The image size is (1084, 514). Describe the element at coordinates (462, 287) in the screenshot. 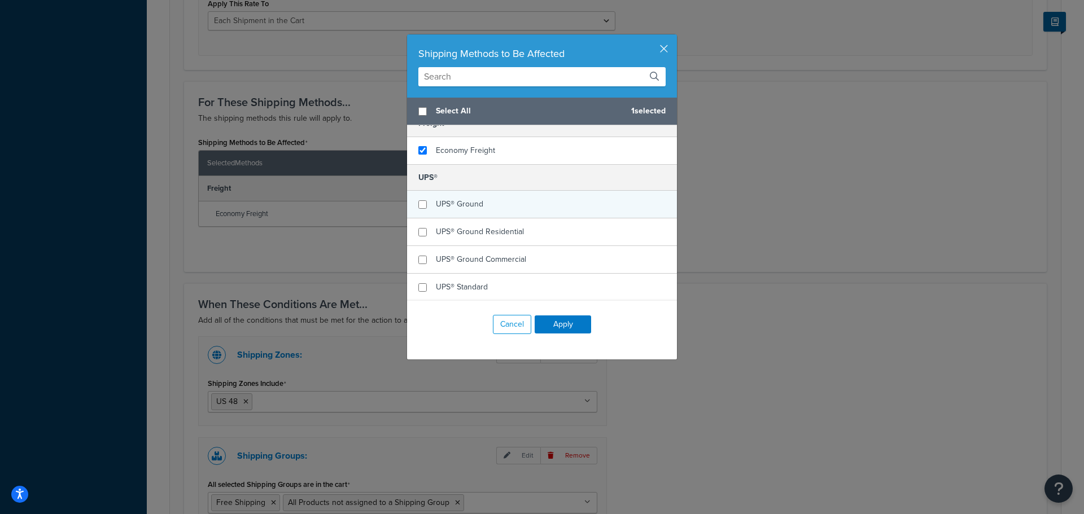

I see `span: UPS® Standard` at that location.